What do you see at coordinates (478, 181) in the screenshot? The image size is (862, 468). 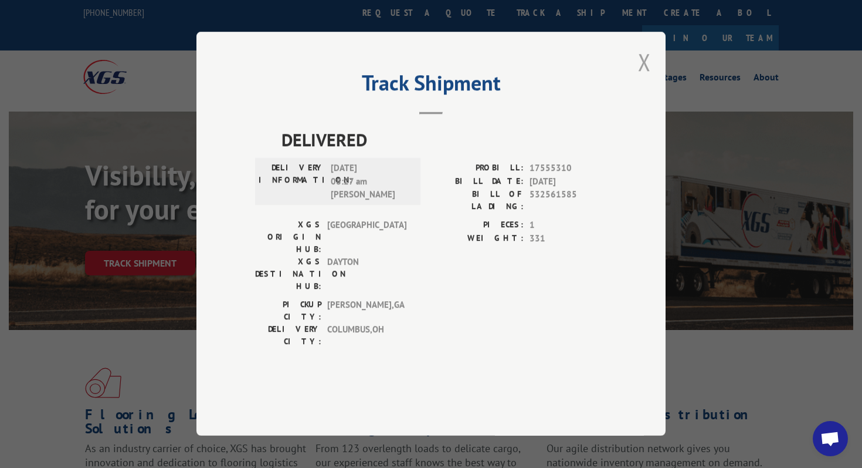 I see `label: BILL DATE:` at bounding box center [478, 181].